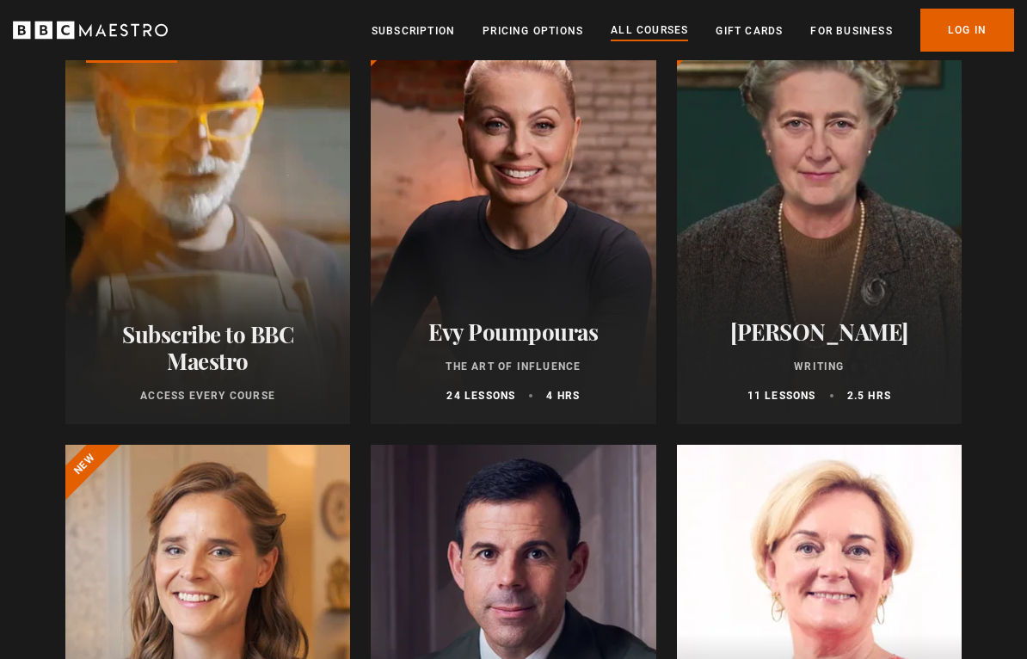 The width and height of the screenshot is (1027, 659). What do you see at coordinates (513, 367) in the screenshot?
I see `p: The Art of Influence` at bounding box center [513, 367].